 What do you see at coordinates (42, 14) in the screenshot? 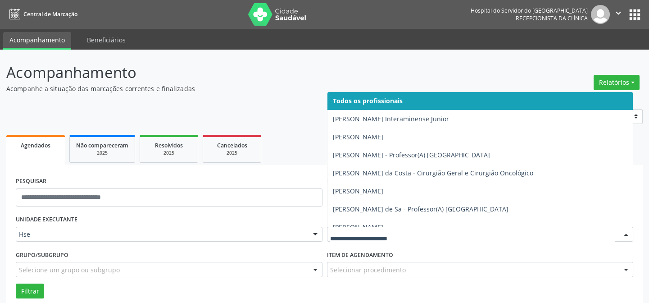
I see `a: Central de Marcação` at bounding box center [42, 14].